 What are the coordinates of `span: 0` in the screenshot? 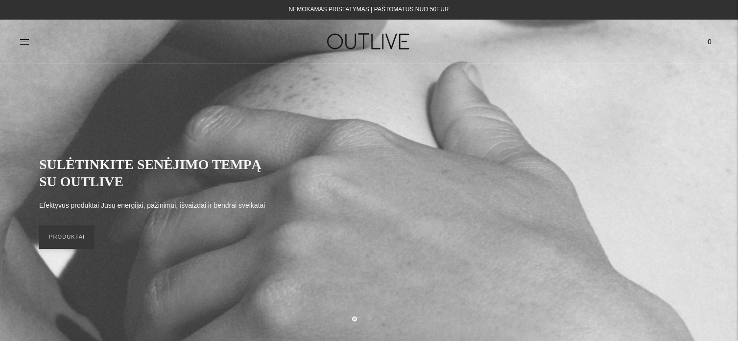 It's located at (710, 42).